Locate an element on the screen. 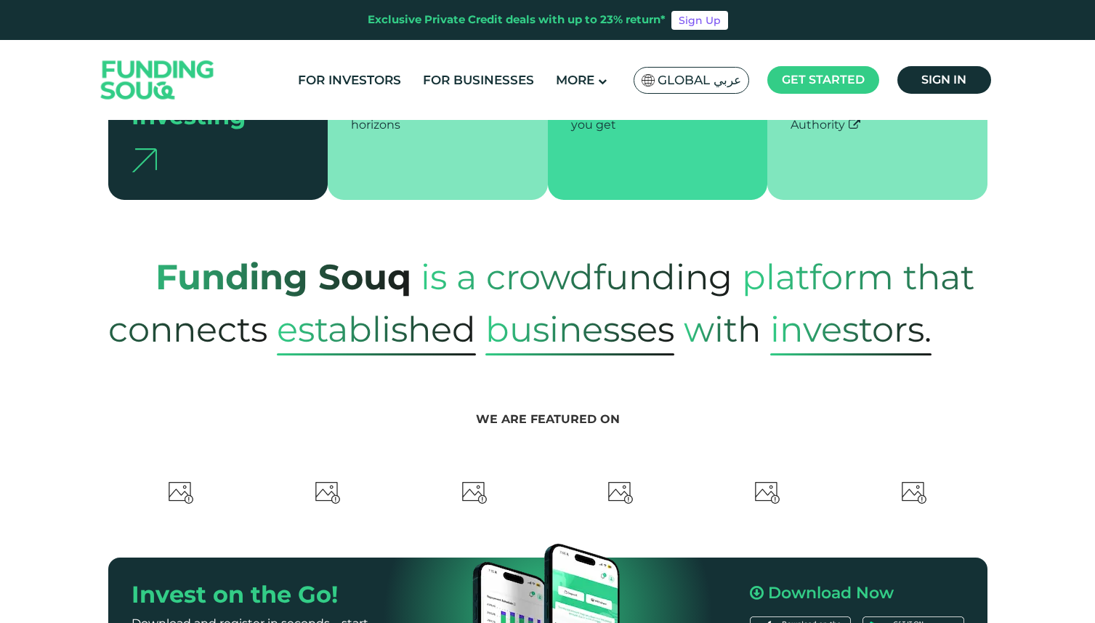  img: IFG Logo is located at coordinates (768, 493).